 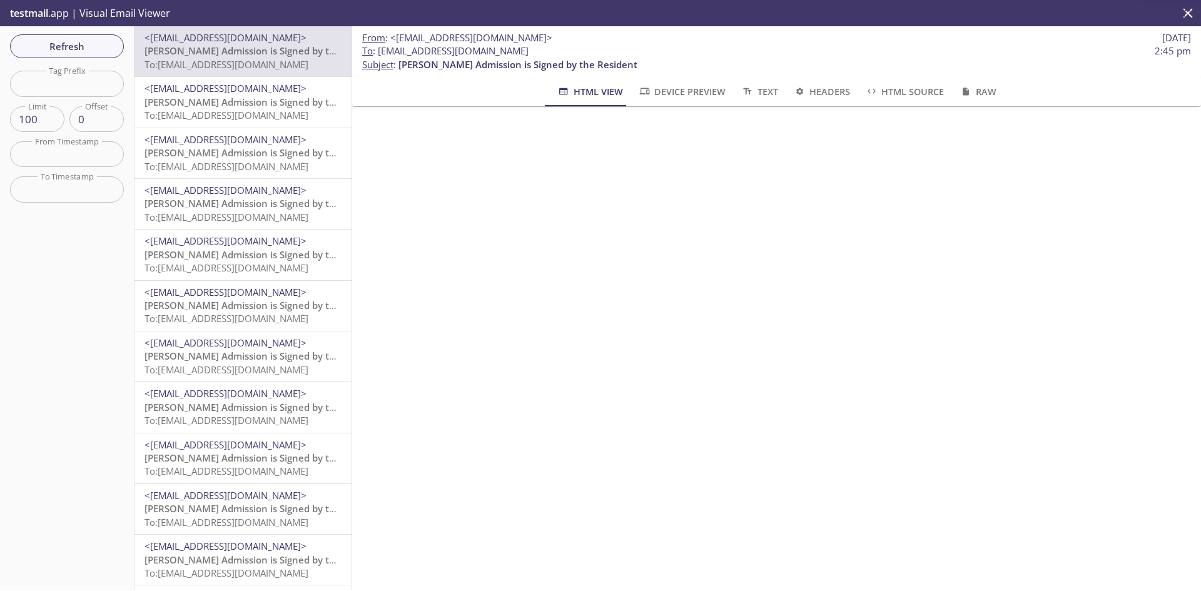 What do you see at coordinates (904, 91) in the screenshot?
I see `span: HTML Source` at bounding box center [904, 91].